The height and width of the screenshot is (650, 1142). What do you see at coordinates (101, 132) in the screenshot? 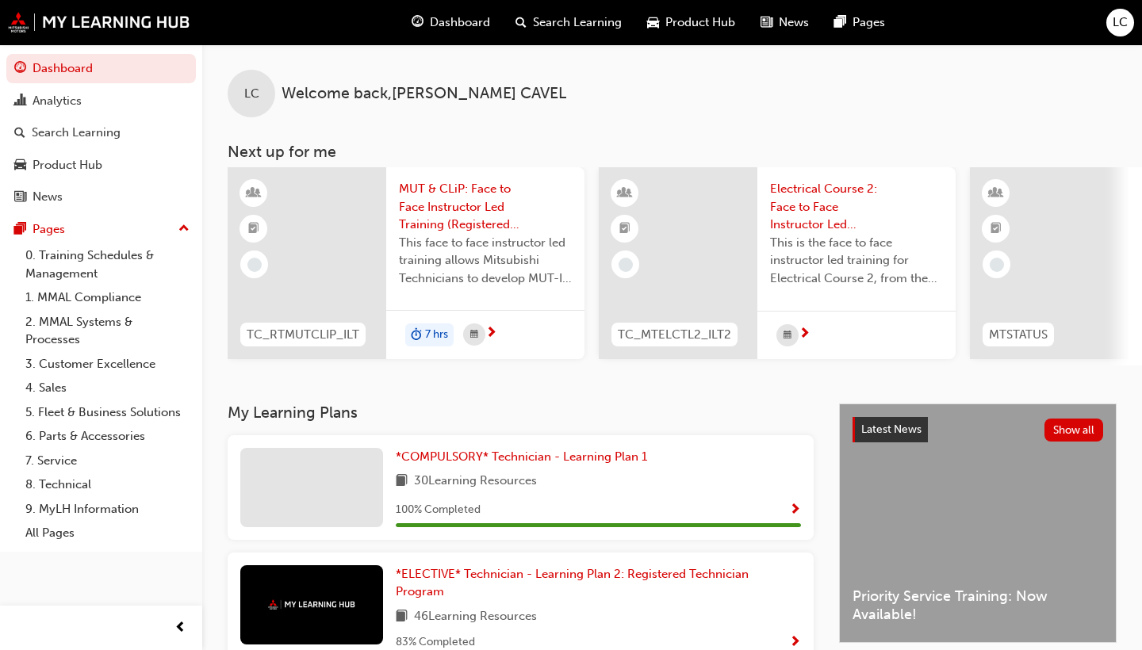
I see `button: DashboardAnalyticsSearch LearningProduct HubNews` at bounding box center [101, 132].